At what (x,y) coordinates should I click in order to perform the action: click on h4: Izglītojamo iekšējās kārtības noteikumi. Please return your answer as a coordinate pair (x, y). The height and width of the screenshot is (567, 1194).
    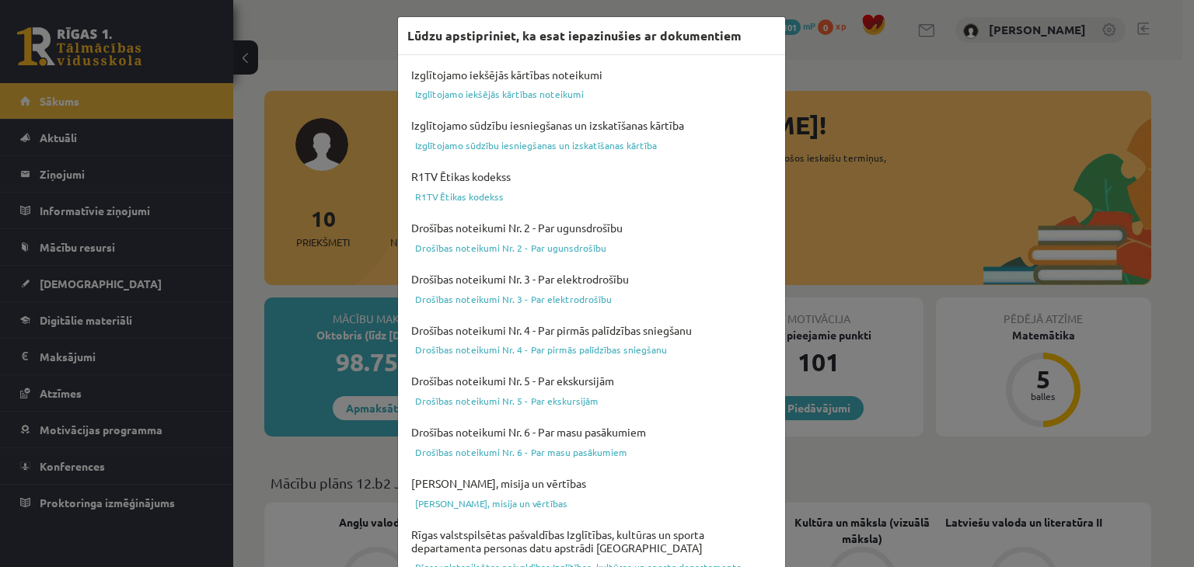
    Looking at the image, I should click on (592, 75).